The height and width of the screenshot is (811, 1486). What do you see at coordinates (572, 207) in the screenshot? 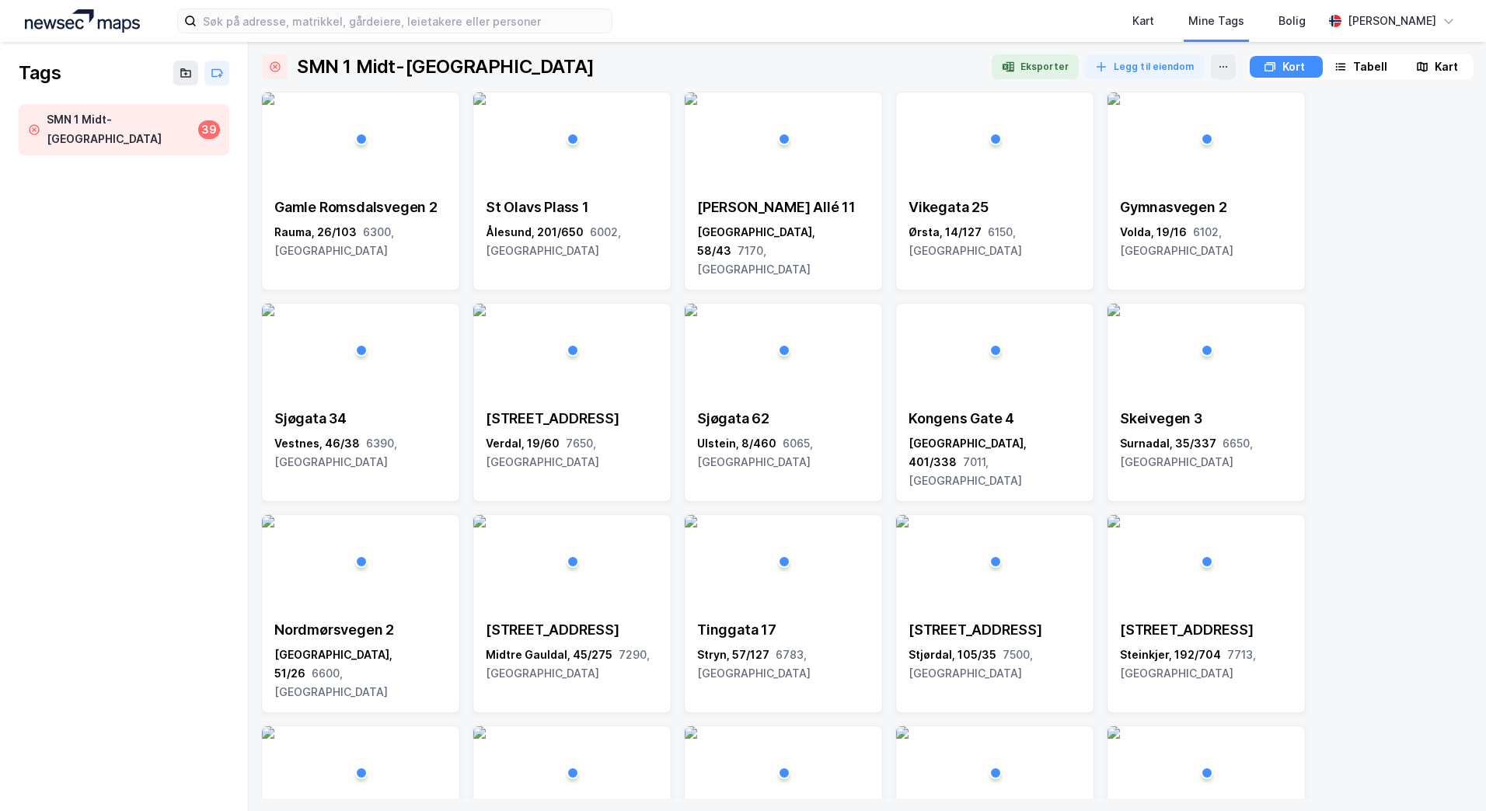
I see `div: St Olavs Plass 1` at bounding box center [572, 207].